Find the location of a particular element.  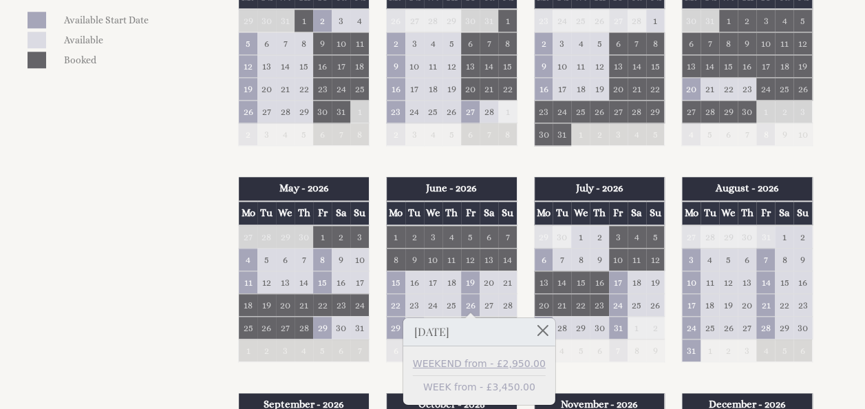

a: WEEKEND from - £2,950.00 is located at coordinates (479, 363).